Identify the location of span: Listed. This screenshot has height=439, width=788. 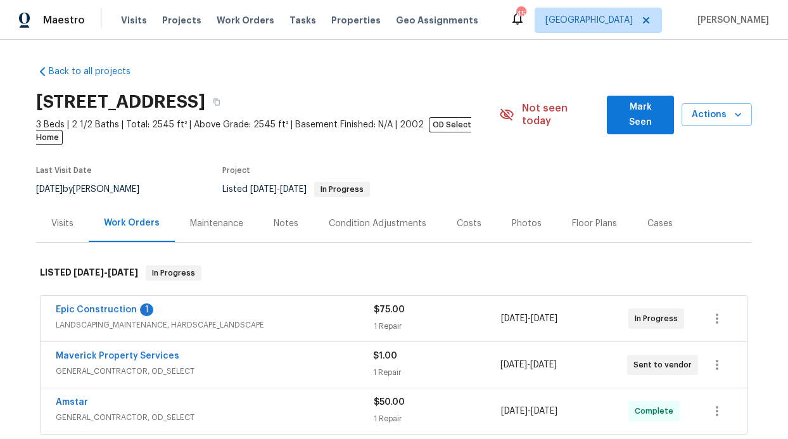
(296, 189).